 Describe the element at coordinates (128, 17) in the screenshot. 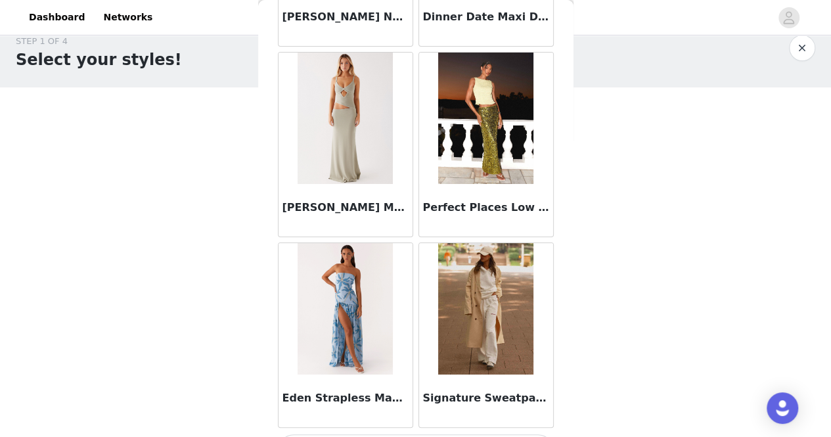

I see `a: Networks` at that location.